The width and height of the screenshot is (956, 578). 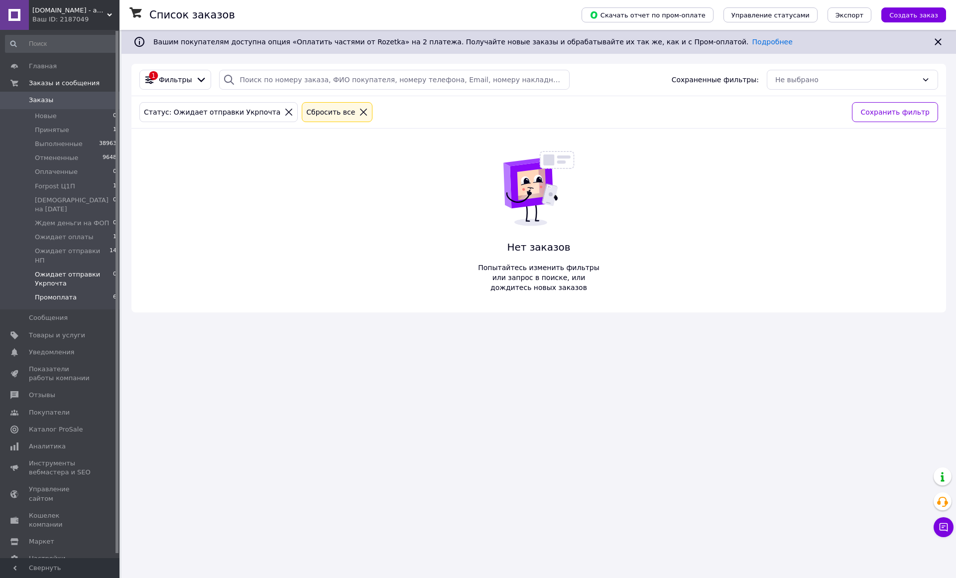 What do you see at coordinates (847, 80) in the screenshot?
I see `div: Не выбрано` at bounding box center [847, 80].